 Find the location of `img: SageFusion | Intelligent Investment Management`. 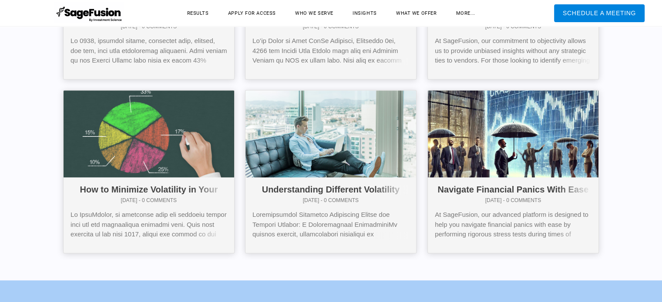

img: SageFusion | Intelligent Investment Management is located at coordinates (89, 13).